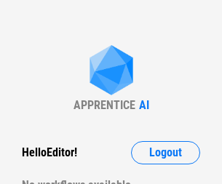 This screenshot has height=184, width=222. Describe the element at coordinates (165, 153) in the screenshot. I see `button: Logout` at that location.